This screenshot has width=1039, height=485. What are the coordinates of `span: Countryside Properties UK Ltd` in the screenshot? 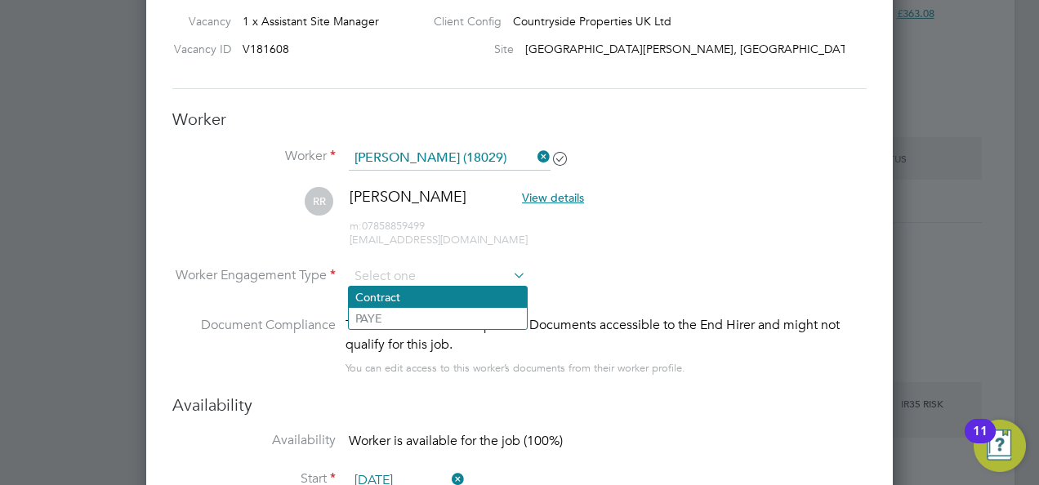 It's located at (592, 21).